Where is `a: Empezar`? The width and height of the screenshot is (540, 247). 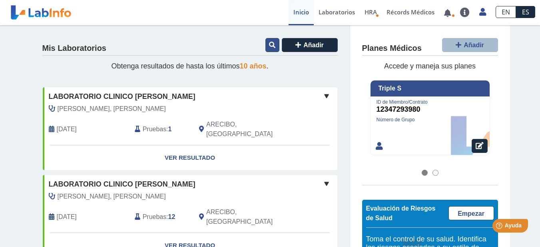
a: Empezar is located at coordinates (471, 213).